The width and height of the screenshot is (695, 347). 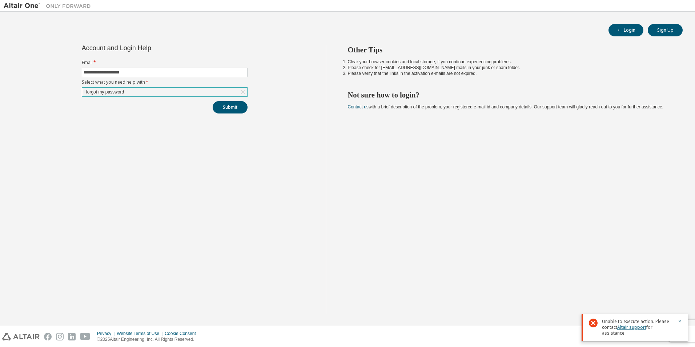 I want to click on button: Login, so click(x=626, y=30).